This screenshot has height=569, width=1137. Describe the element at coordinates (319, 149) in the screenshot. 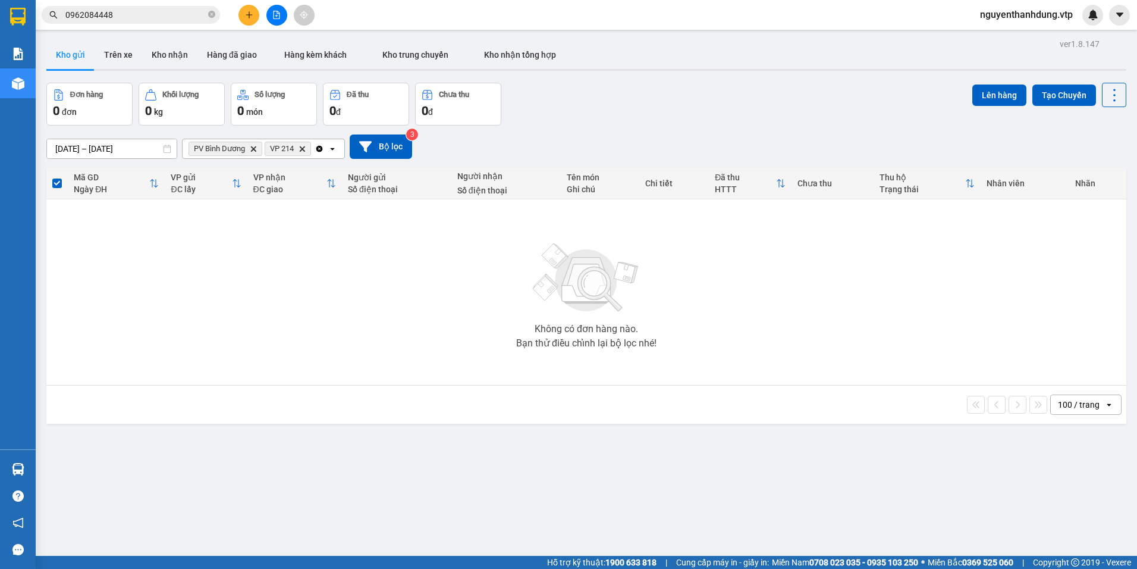

I see `svg: Clear all` at that location.